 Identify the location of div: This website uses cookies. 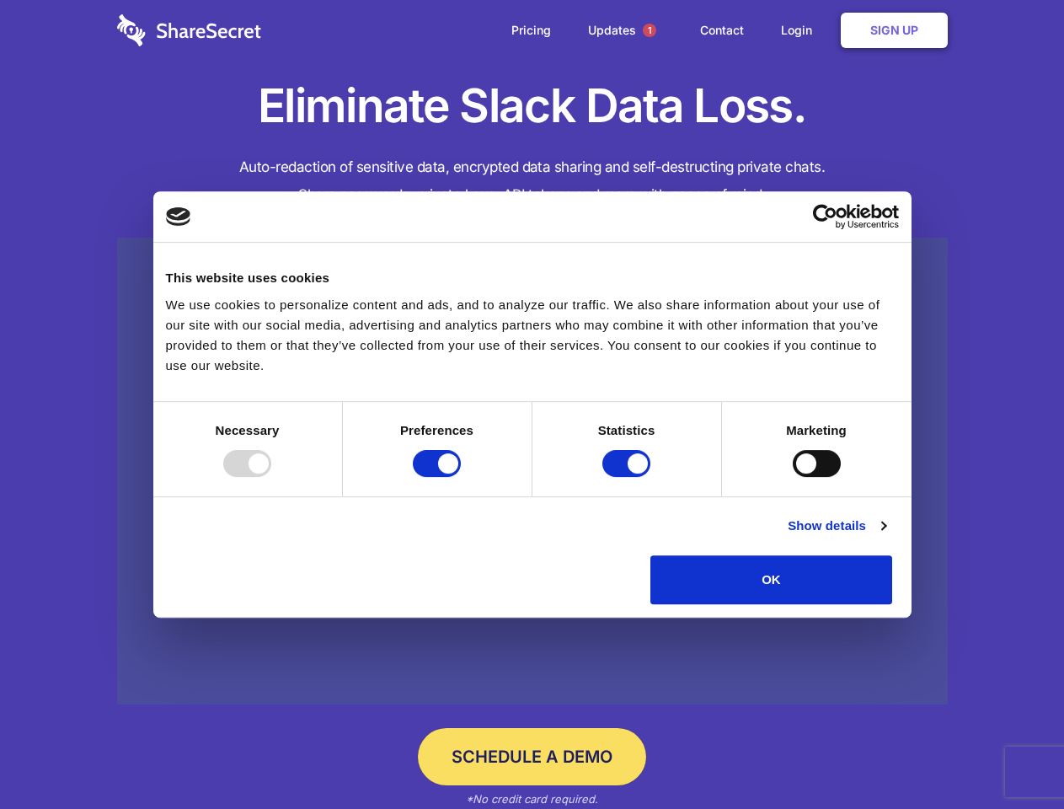
(533, 278).